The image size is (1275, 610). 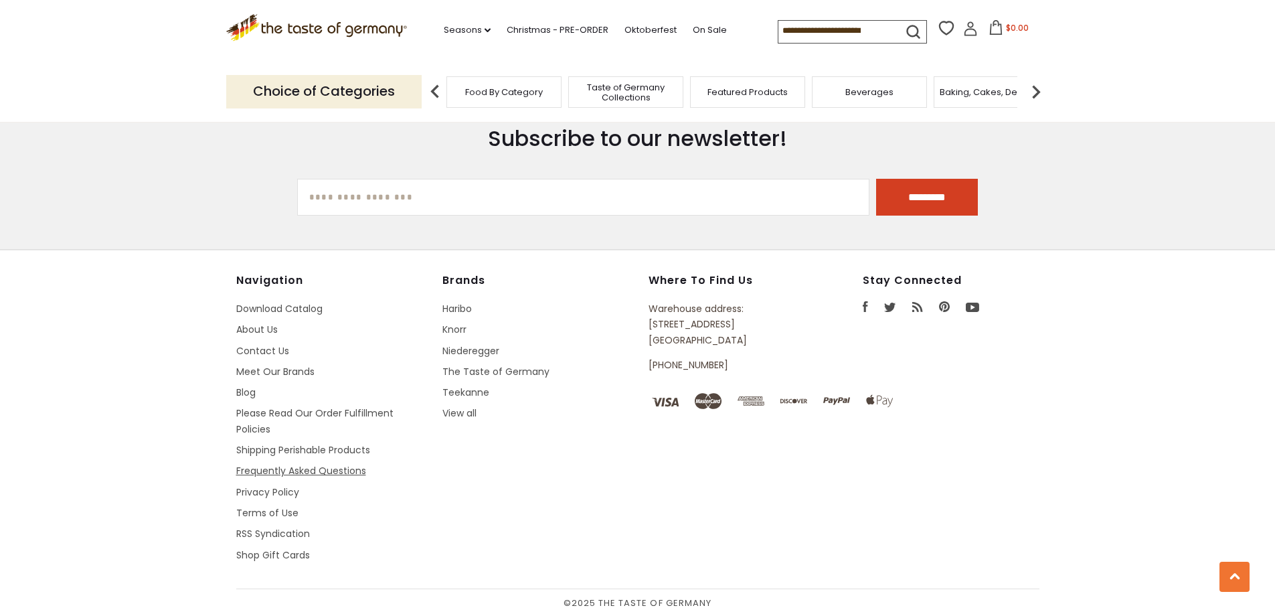 I want to click on a: Christmas - PRE-ORDER, so click(x=558, y=30).